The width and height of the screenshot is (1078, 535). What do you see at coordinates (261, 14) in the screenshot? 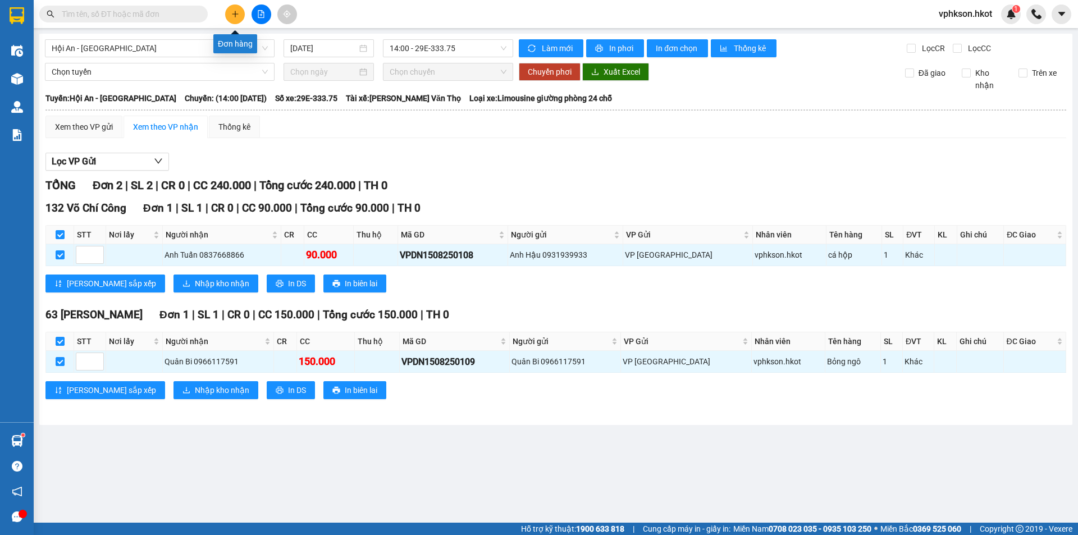
I see `button: file-add` at bounding box center [261, 14].